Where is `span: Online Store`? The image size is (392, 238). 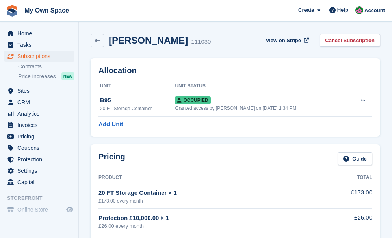
span: Online Store is located at coordinates (41, 210).